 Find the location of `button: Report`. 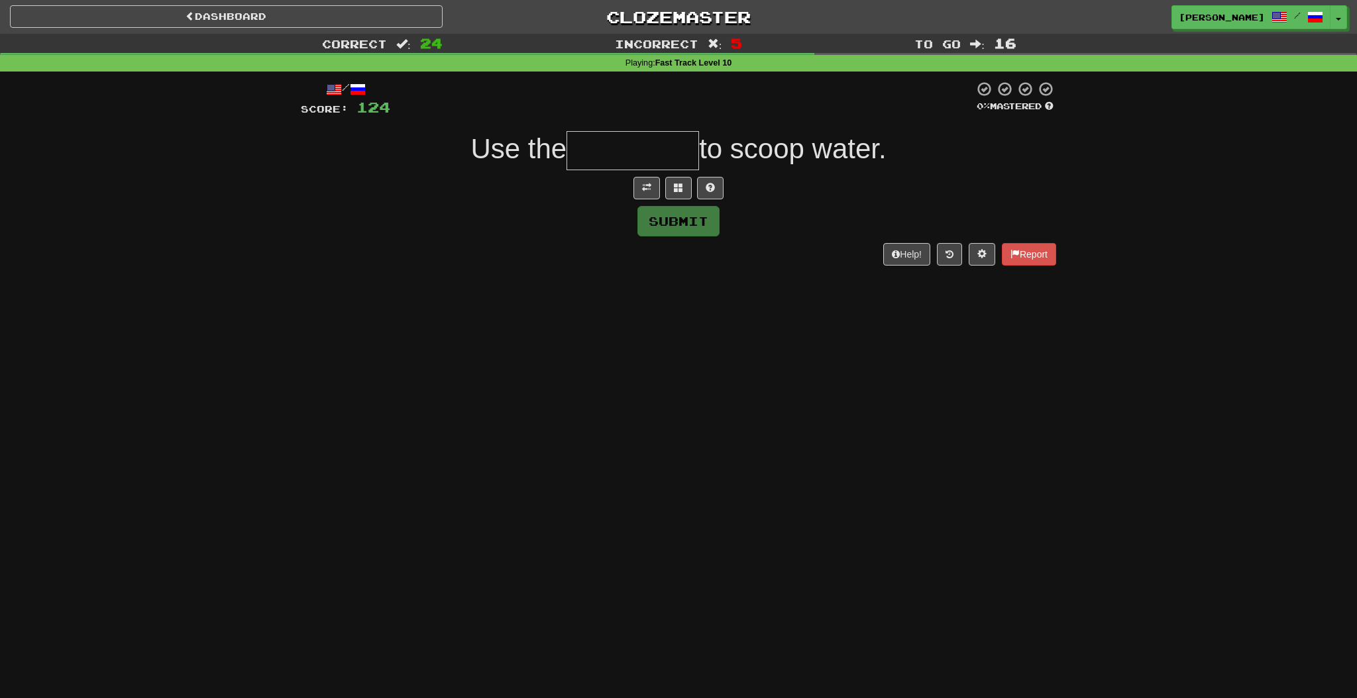

button: Report is located at coordinates (1029, 254).